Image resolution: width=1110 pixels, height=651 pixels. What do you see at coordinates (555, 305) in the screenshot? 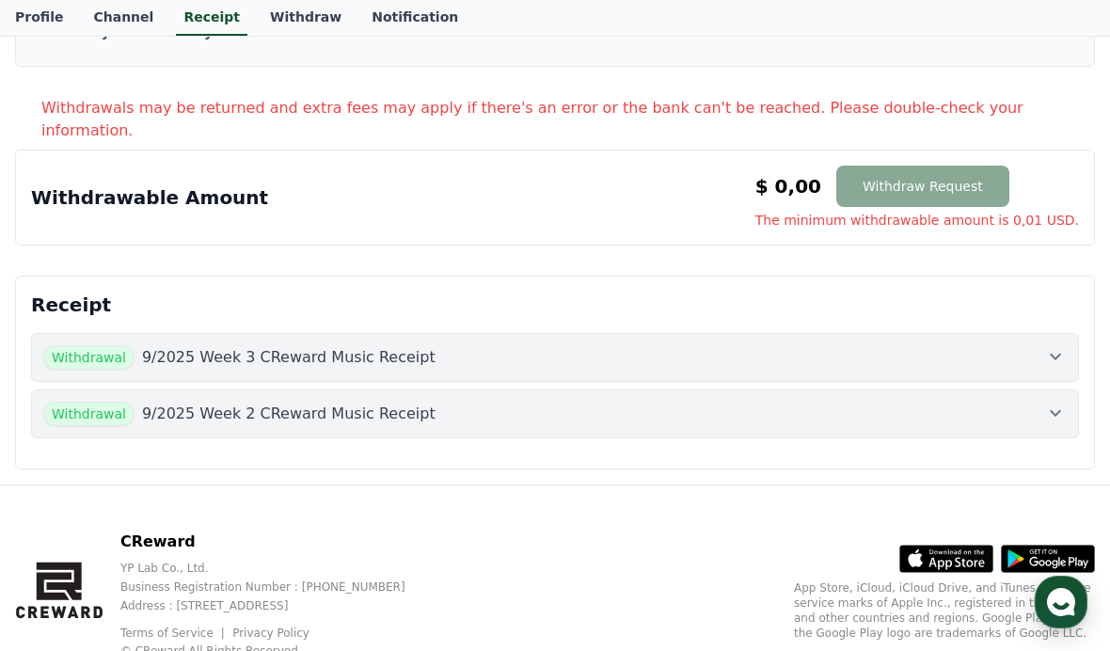
I see `p: Receipt` at bounding box center [555, 305].